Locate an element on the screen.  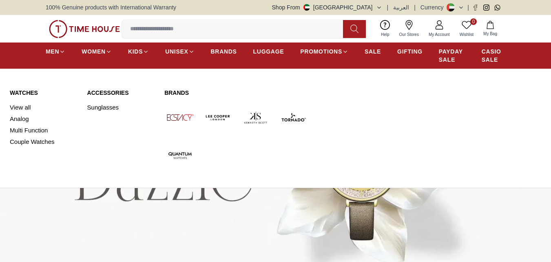
span: Help is located at coordinates (385, 34).